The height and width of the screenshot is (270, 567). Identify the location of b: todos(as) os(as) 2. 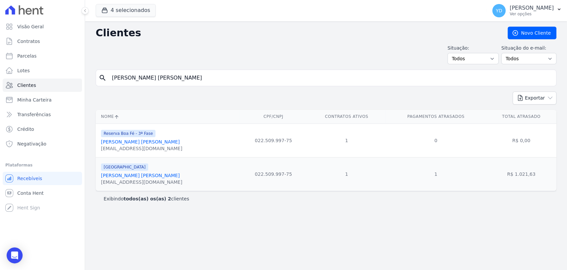
(147, 198).